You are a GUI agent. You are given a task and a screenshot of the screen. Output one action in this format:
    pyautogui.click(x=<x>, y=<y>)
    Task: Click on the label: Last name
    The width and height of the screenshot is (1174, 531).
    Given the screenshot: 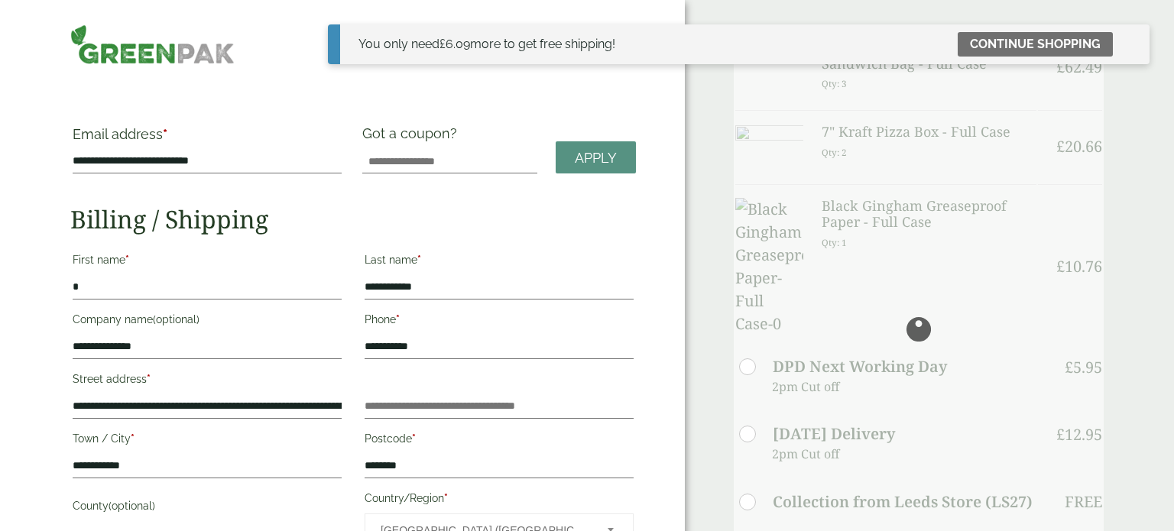 What is the action you would take?
    pyautogui.click(x=499, y=262)
    